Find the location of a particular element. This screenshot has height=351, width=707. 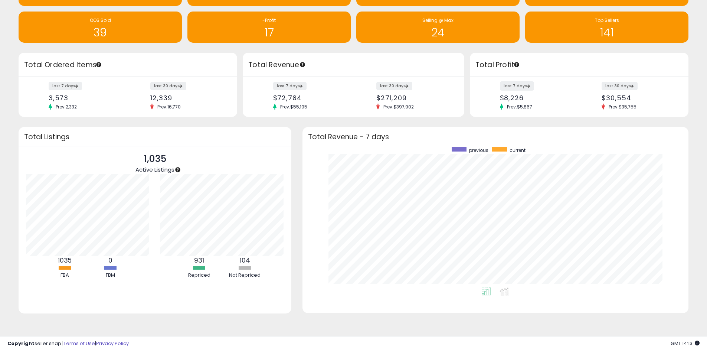

div: $30,554 is located at coordinates (638, 98).